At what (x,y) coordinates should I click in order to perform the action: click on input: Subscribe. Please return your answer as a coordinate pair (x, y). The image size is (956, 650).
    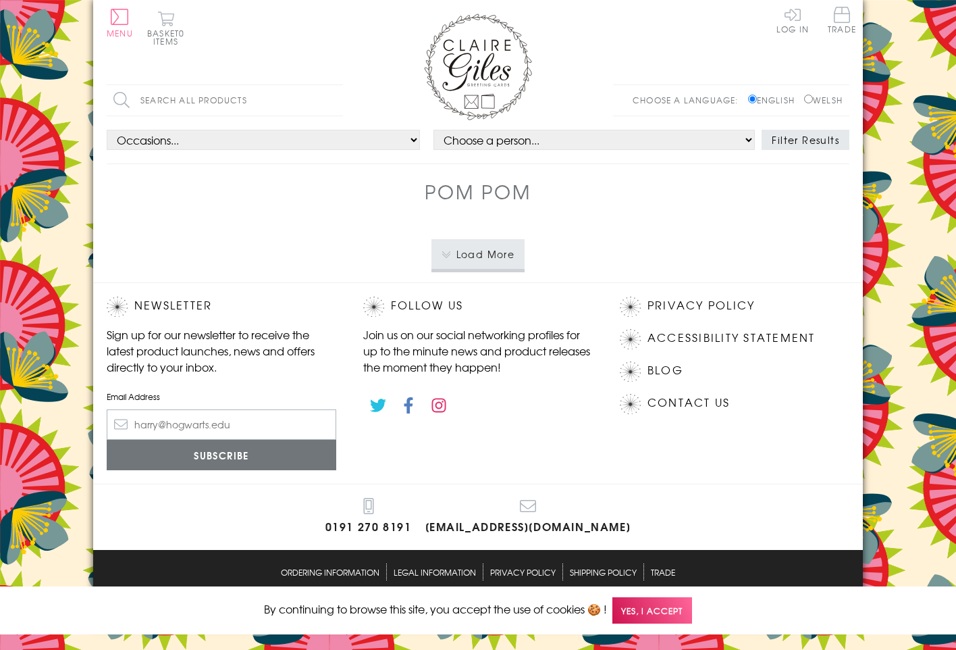
    Looking at the image, I should click on (222, 455).